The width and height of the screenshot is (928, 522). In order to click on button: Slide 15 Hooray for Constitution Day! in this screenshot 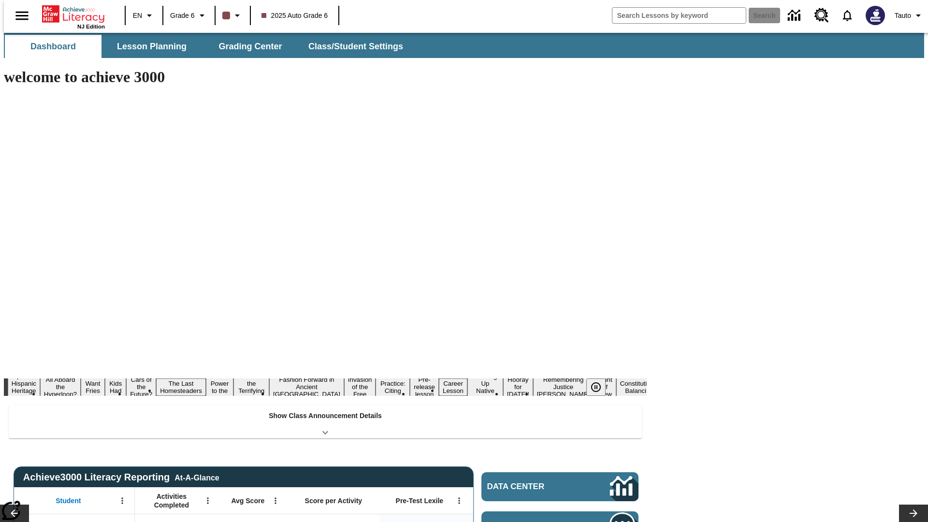, I will do `click(518, 387)`.